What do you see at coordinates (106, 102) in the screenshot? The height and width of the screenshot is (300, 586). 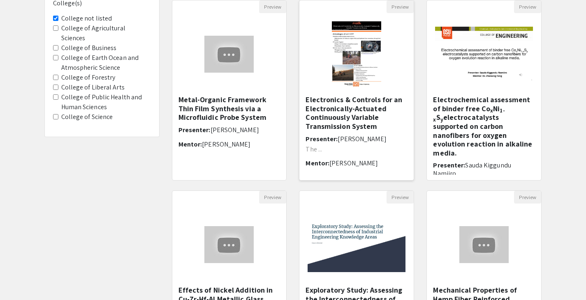 I see `label: College of Public Health and Human Sciences` at bounding box center [106, 102].